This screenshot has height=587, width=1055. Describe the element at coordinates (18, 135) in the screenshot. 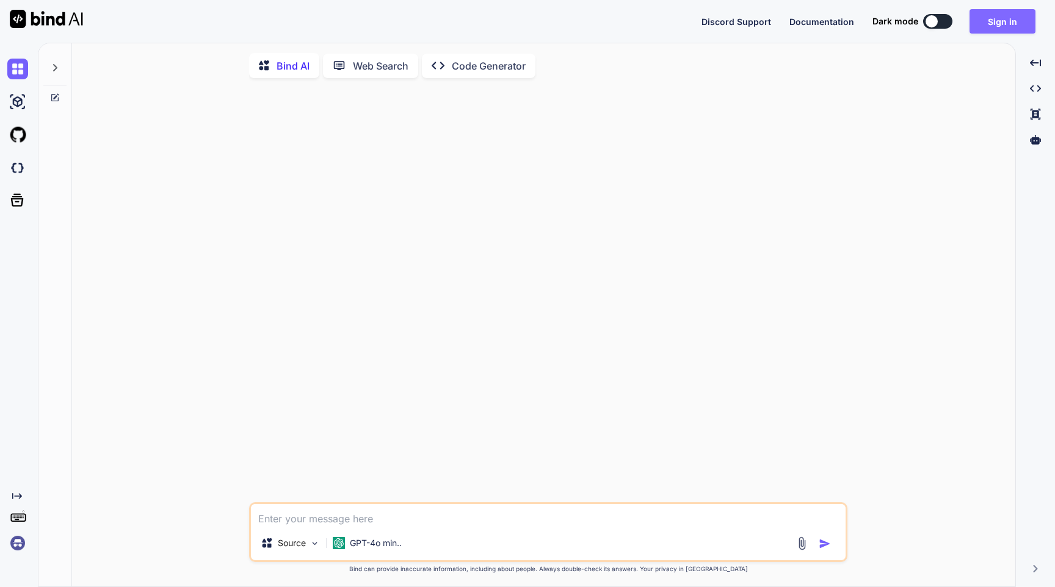

I see `img: githubLight` at that location.